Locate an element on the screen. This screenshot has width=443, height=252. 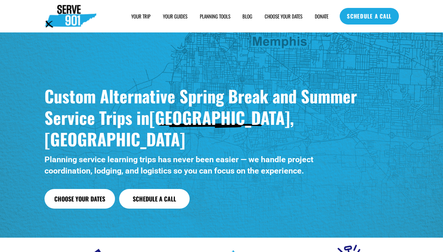
a: DONATE is located at coordinates (322, 16).